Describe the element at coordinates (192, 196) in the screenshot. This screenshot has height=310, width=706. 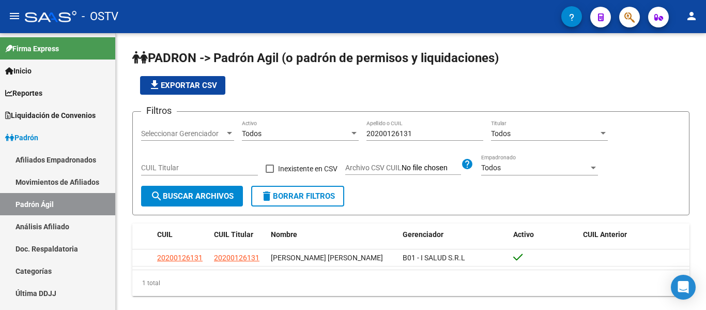
I see `button: Buscar Archivos` at that location.